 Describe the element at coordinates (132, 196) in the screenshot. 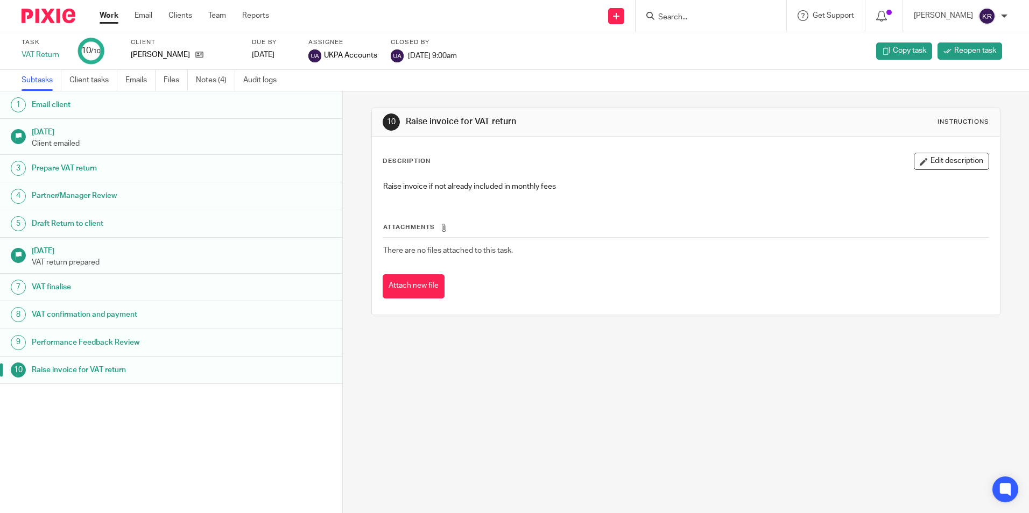

I see `h1: Partner/Manager Review` at that location.